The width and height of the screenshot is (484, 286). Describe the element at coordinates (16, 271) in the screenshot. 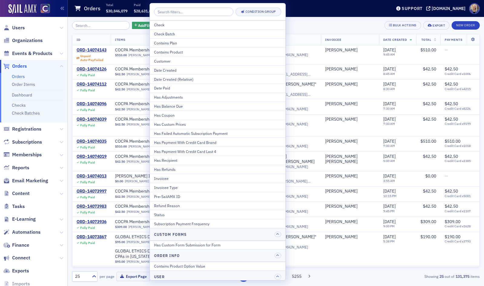

I see `a: Exports` at that location.